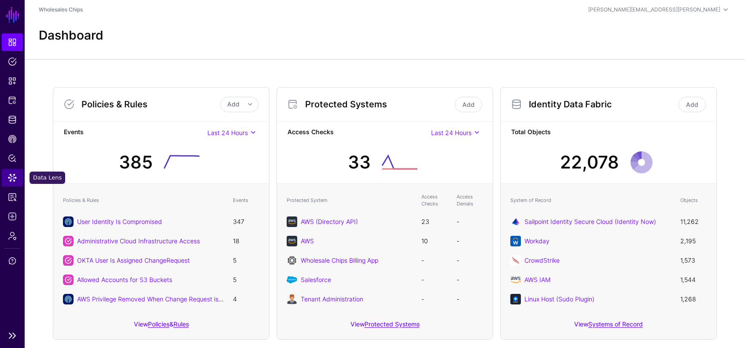 The height and width of the screenshot is (348, 745). What do you see at coordinates (603, 104) in the screenshot?
I see `h3: Identity Data Fabric` at bounding box center [603, 104].